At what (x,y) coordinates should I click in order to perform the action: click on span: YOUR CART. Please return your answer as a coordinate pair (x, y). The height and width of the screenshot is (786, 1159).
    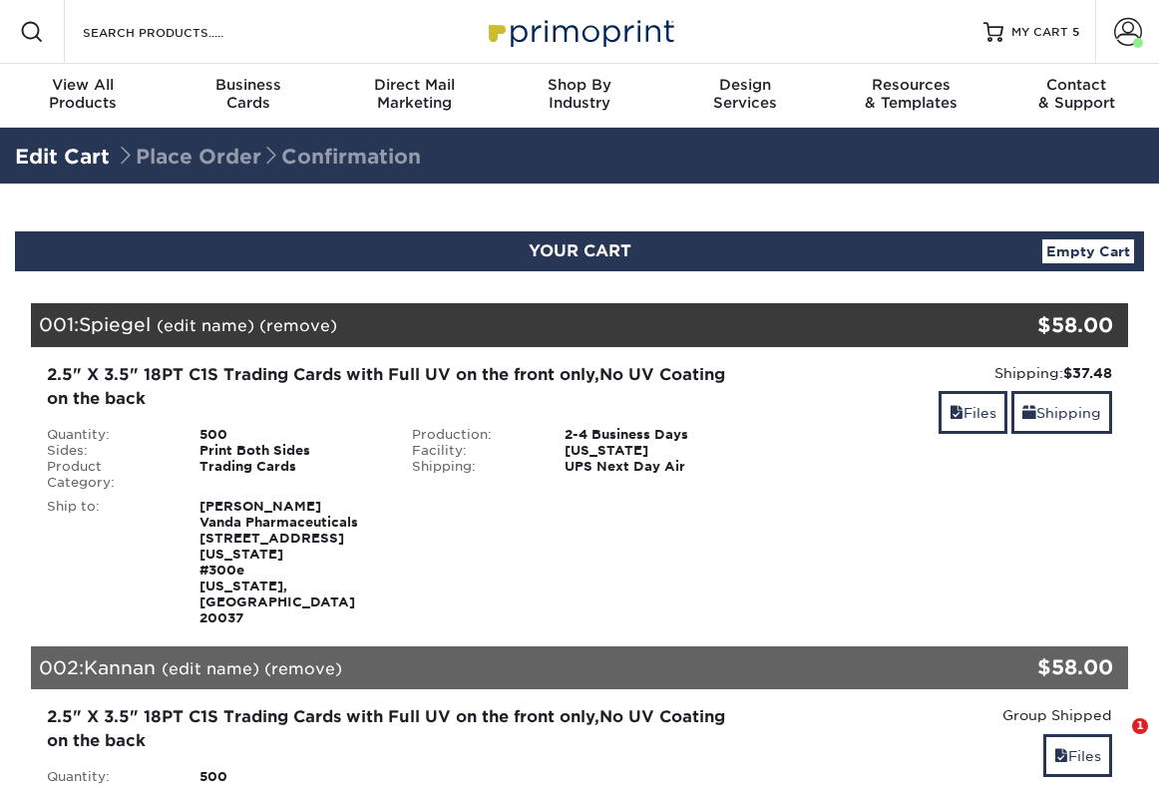
    Looking at the image, I should click on (580, 250).